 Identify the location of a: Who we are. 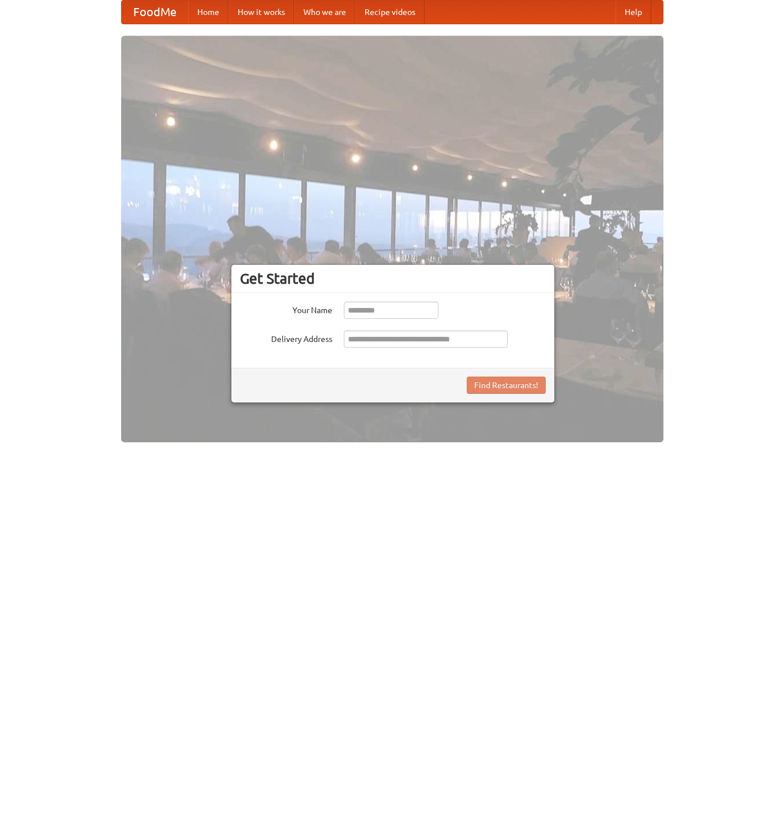
(325, 12).